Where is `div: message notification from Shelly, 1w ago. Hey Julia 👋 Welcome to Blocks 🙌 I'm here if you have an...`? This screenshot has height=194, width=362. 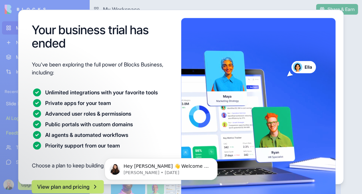
div: message notification from Shelly, 1w ago. Hey Julia 👋 Welcome to Blocks 🙌 I'm here if you have an... is located at coordinates (66, 25).